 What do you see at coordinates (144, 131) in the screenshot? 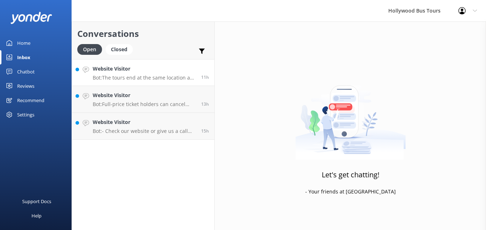
I see `p: Bot: - Check our website or give us a call for deals and discounts. - Save 10% when you book onli...` at bounding box center [144, 131].